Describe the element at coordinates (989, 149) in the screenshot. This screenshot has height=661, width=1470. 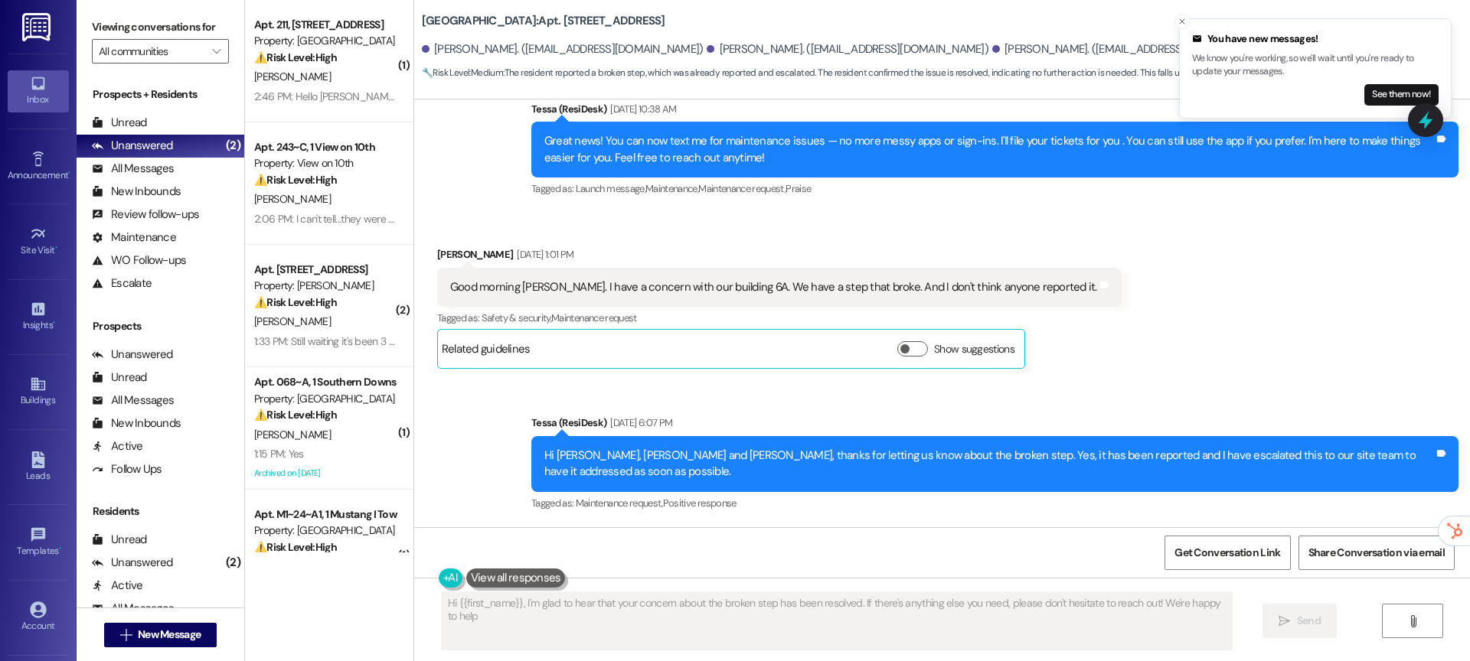
I see `div: Great news! You can now text me for maintenance issues — no more messy apps or sign-ins. I'll fil...` at that location.